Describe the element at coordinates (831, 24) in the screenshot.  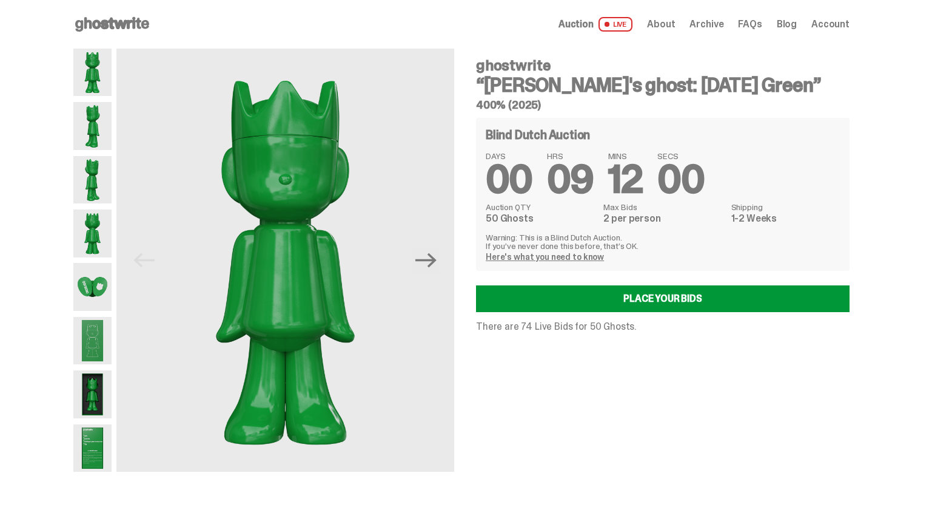
I see `span: Account` at that location.